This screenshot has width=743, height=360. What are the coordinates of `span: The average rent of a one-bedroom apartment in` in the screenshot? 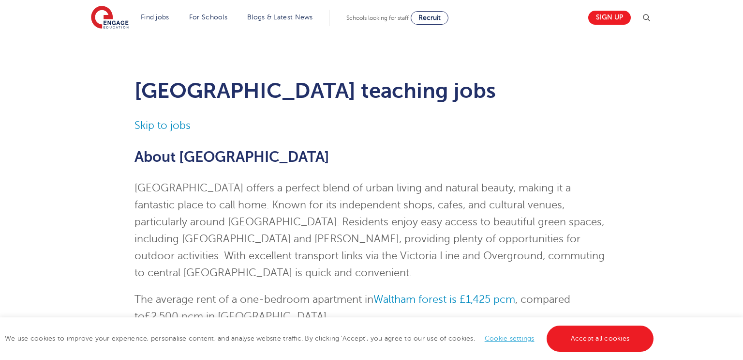 It's located at (254, 299).